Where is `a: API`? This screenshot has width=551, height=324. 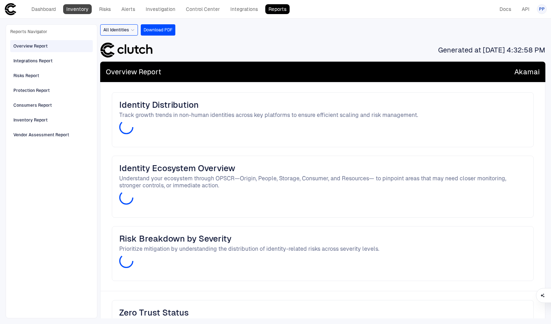
a: API is located at coordinates (525, 9).